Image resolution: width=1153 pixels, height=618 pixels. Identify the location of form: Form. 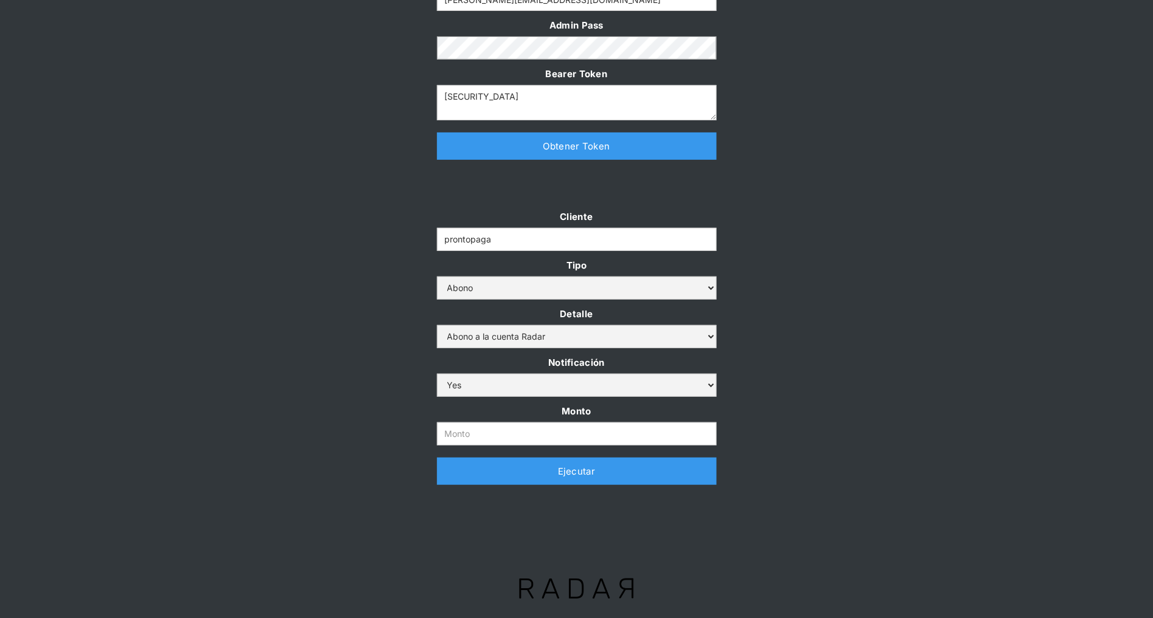
(577, 327).